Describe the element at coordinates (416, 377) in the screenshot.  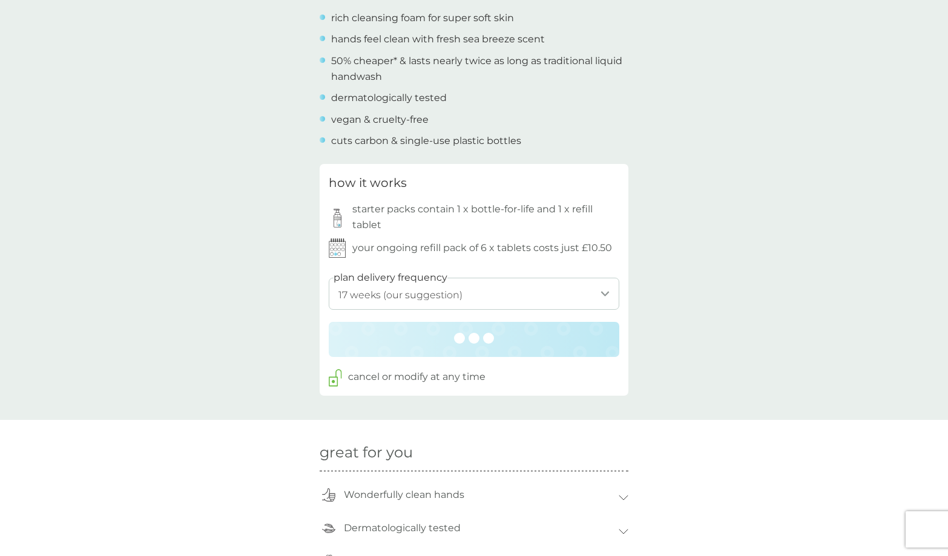
I see `p: cancel or modify at any time` at that location.